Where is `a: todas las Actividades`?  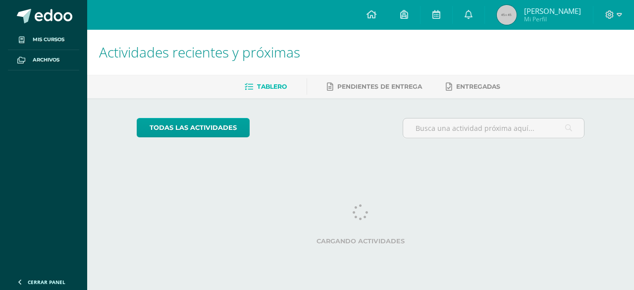 a: todas las Actividades is located at coordinates (193, 127).